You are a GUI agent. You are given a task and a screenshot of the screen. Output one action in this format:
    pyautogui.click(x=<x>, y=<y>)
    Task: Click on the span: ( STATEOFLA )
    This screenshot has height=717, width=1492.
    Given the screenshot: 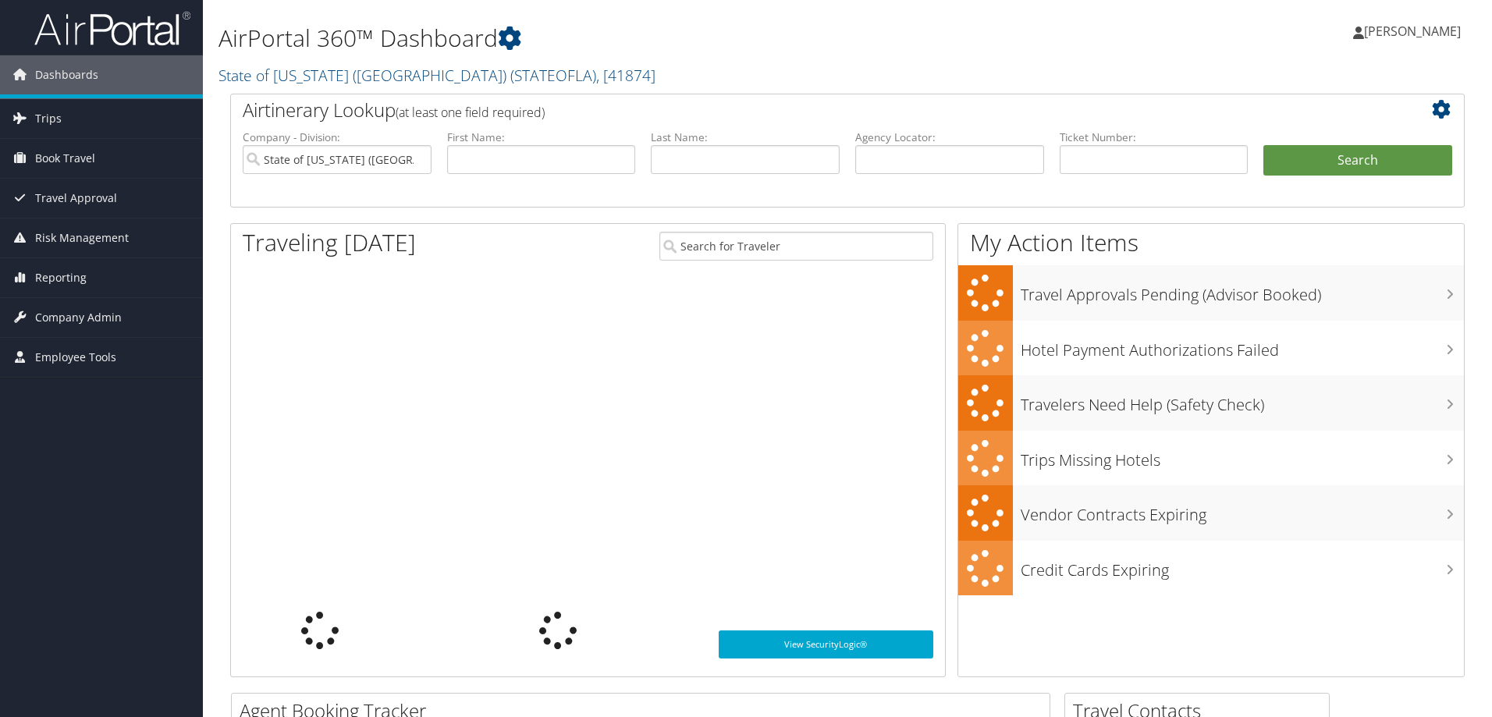 What is the action you would take?
    pyautogui.click(x=553, y=75)
    